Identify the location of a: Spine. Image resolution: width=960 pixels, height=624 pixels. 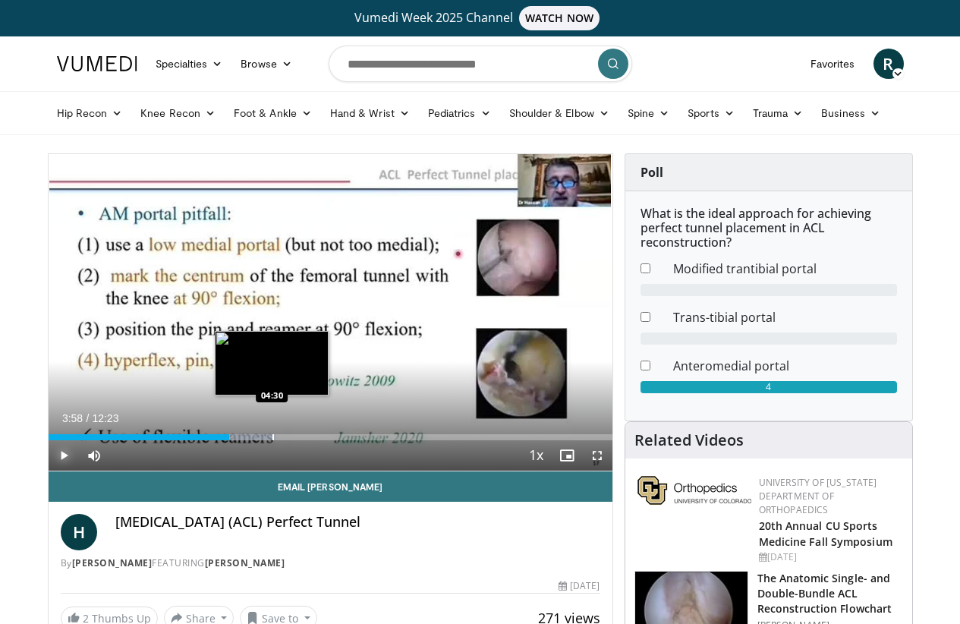
(648, 113).